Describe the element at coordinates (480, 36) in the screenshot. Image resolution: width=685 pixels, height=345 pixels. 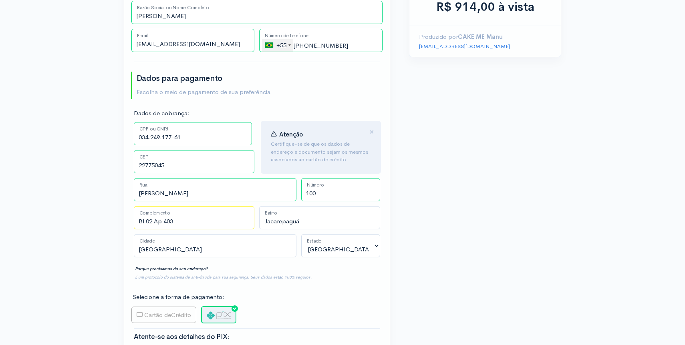
I see `strong: CAKE ME Manu` at that location.